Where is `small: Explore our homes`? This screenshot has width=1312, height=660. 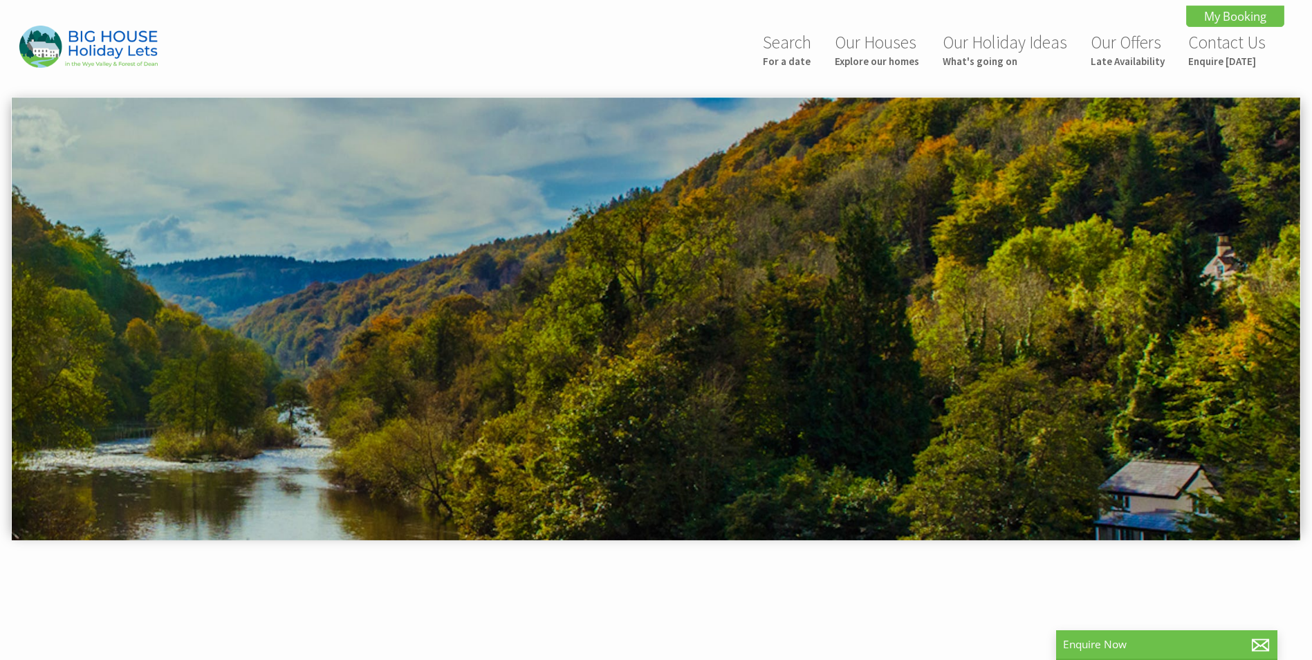
small: Explore our homes is located at coordinates (877, 61).